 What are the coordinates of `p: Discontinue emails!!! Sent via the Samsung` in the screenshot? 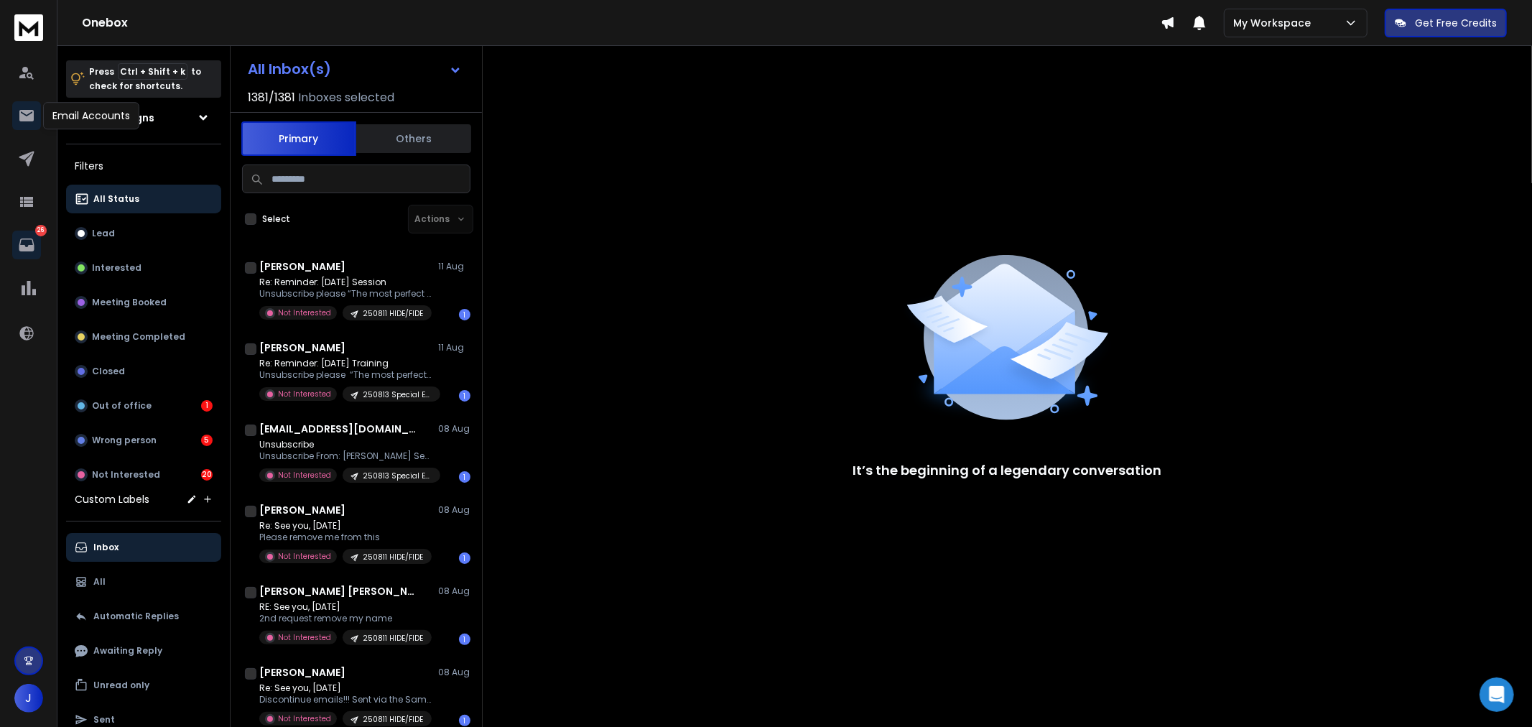 It's located at (345, 700).